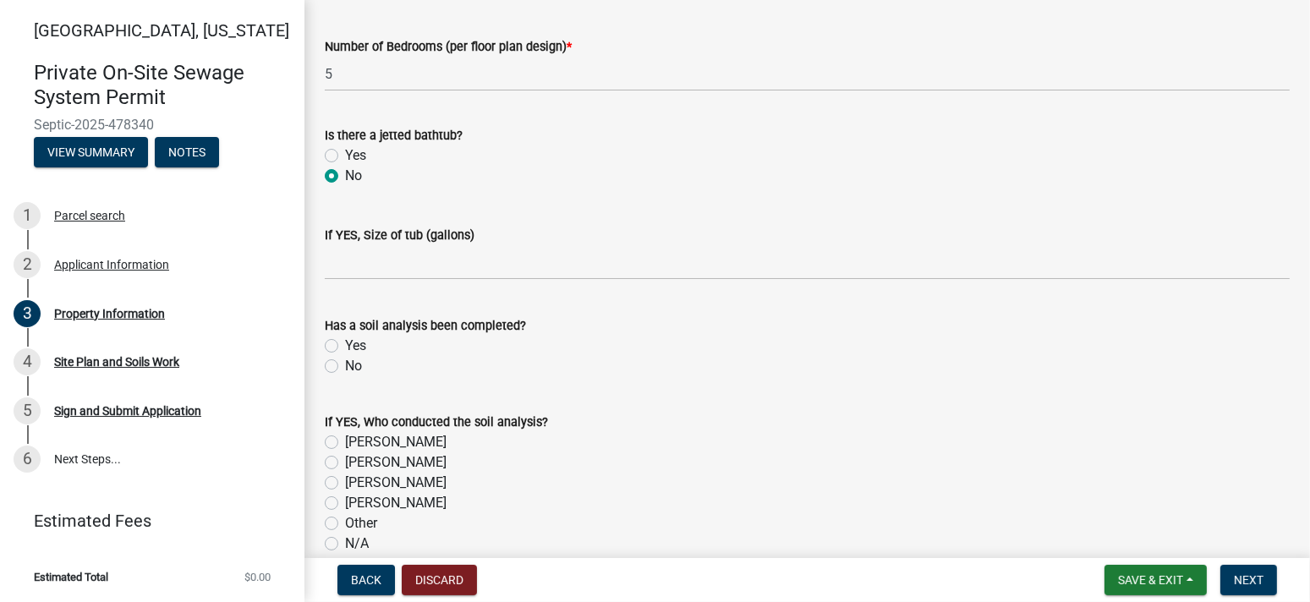 The height and width of the screenshot is (602, 1310). I want to click on div: 3, so click(27, 314).